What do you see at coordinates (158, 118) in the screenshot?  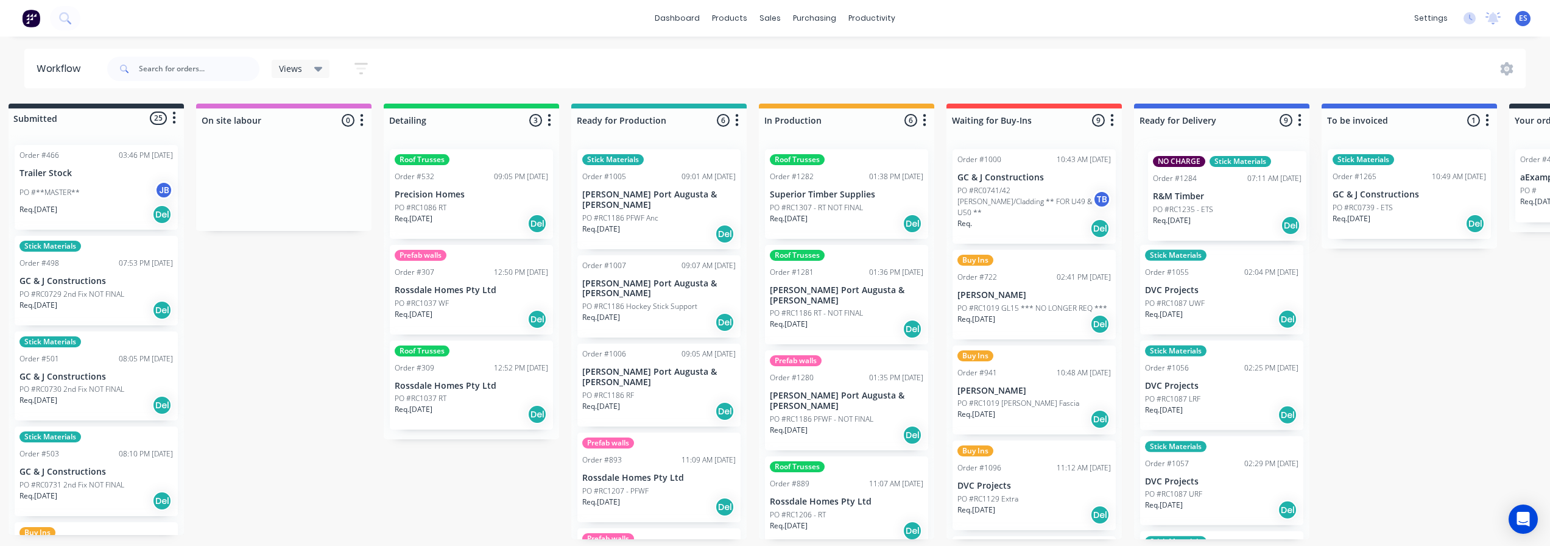 I see `span: 25` at bounding box center [158, 118].